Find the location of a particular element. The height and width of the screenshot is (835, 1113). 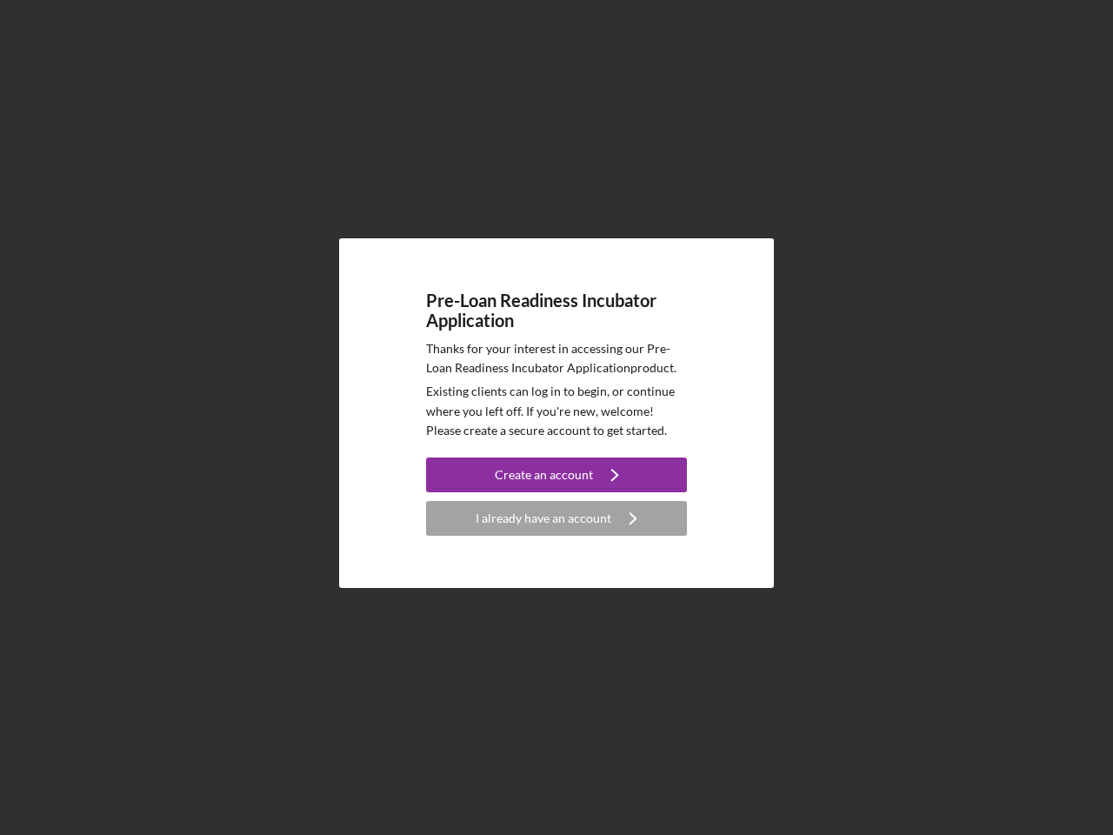

p: Thanks for your interest in accessing our Pre-Loan Readiness Incubator Application product. is located at coordinates (556, 358).